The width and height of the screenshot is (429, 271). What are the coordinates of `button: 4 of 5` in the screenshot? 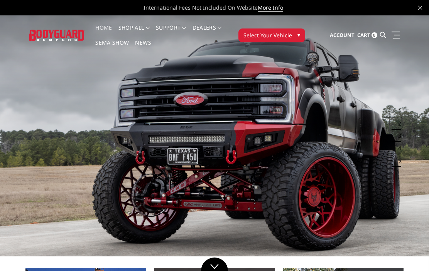 It's located at (397, 148).